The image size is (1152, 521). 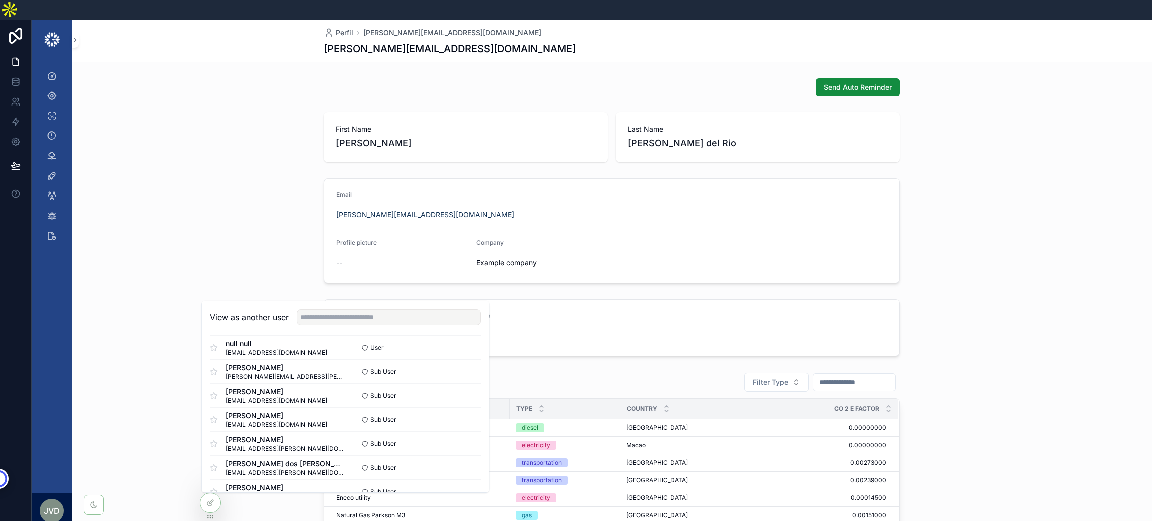 What do you see at coordinates (812, 515) in the screenshot?
I see `span: 0.00151000` at bounding box center [812, 515].